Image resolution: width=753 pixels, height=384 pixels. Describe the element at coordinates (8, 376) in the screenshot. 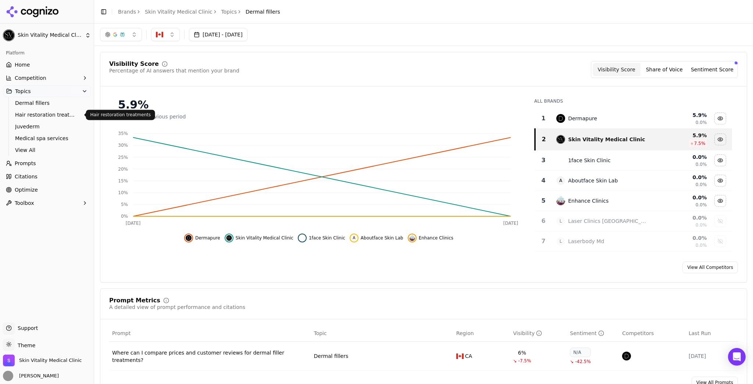

I see `img: Sam Walker` at that location.